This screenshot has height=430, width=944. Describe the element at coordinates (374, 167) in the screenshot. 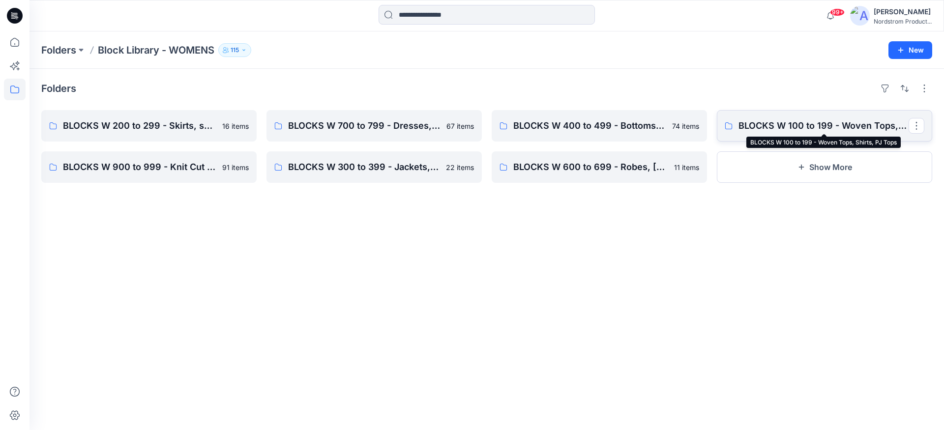

I see `a: BLOCKS W 300 to 399 - Jackets, Blazers, Outerwear, Sportscoat, Vest22 items` at that location.